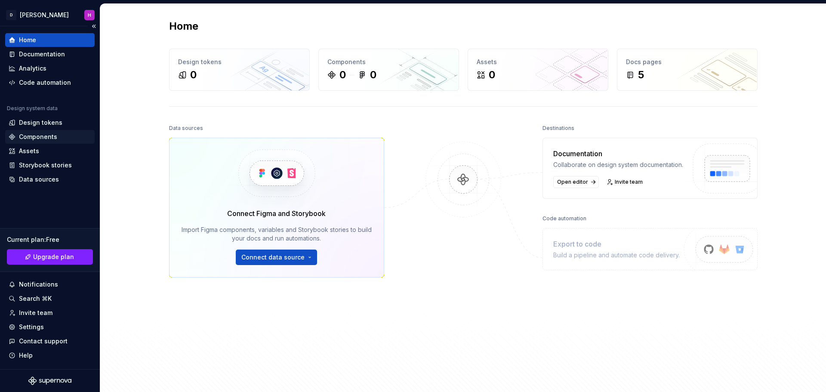 The height and width of the screenshot is (392, 826). I want to click on a: Assets, so click(50, 151).